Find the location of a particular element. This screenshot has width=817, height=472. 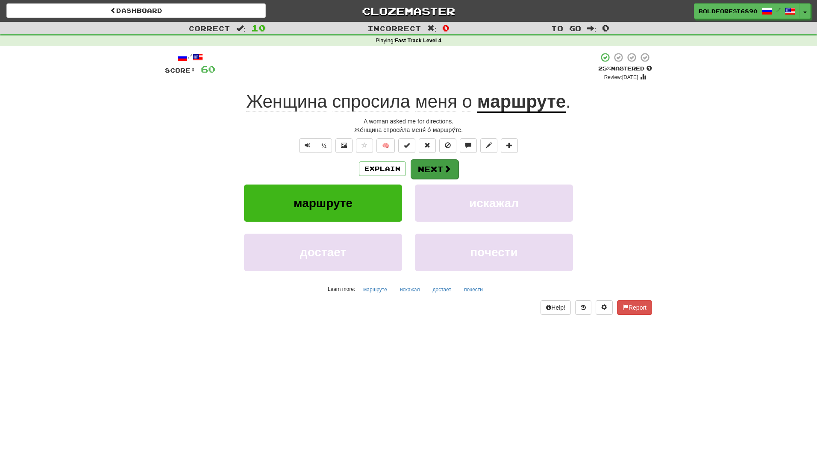

button: Report is located at coordinates (634, 308).